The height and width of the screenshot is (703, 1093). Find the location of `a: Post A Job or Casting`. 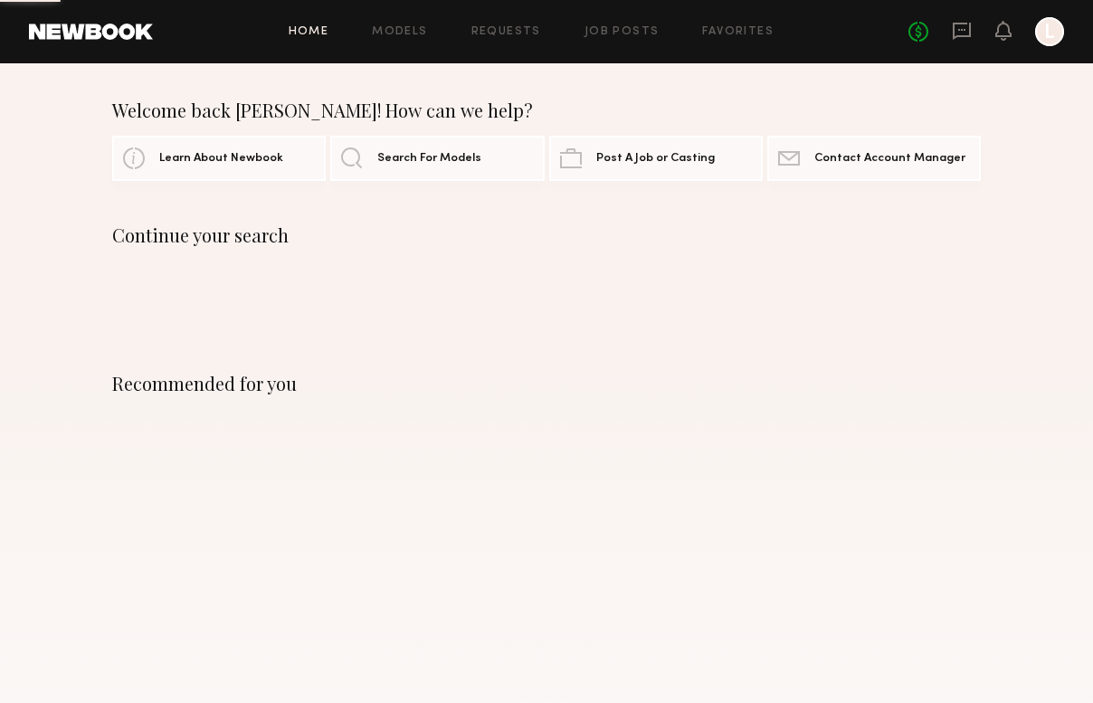

a: Post A Job or Casting is located at coordinates (656, 158).